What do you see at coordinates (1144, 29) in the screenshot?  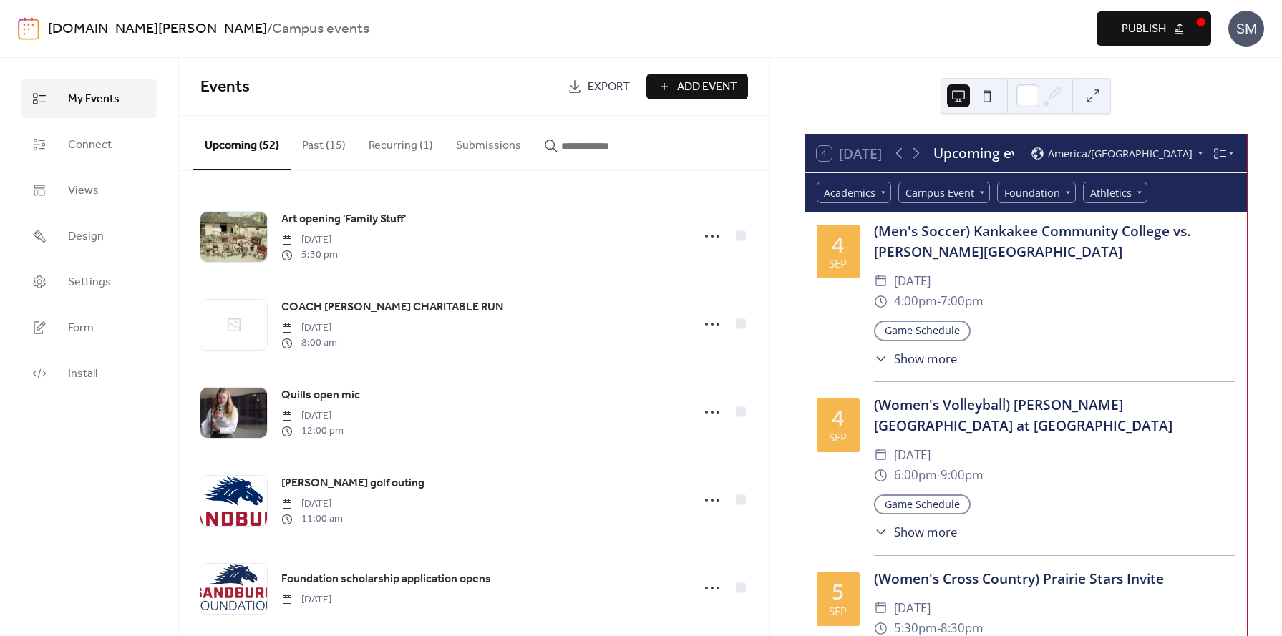 I see `span: Publish` at bounding box center [1144, 29].